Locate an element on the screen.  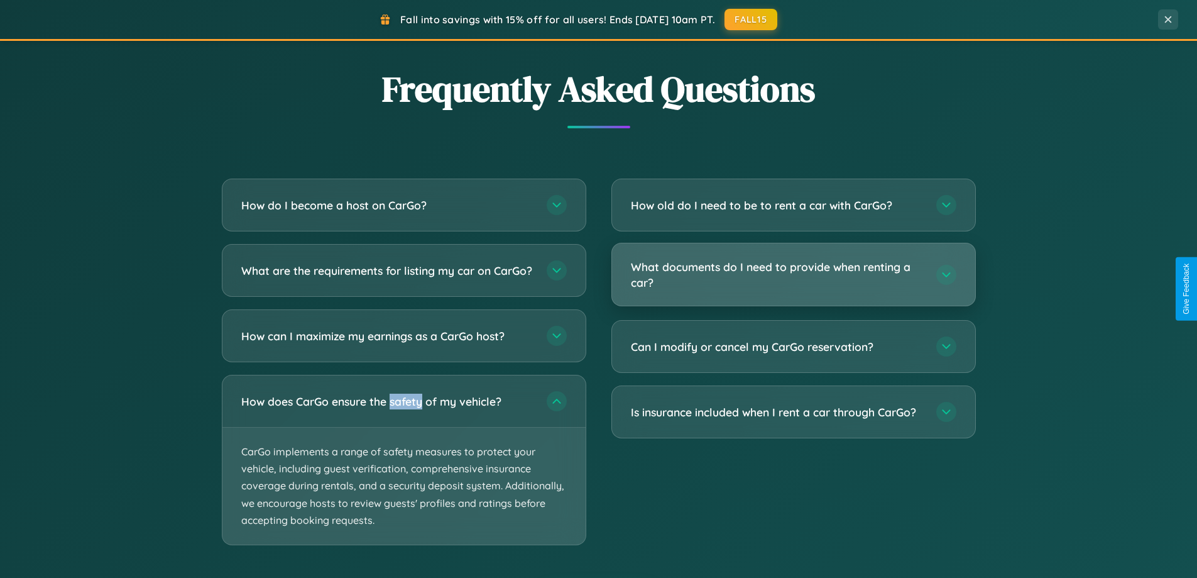
div: Give Feedback is located at coordinates (1187, 289).